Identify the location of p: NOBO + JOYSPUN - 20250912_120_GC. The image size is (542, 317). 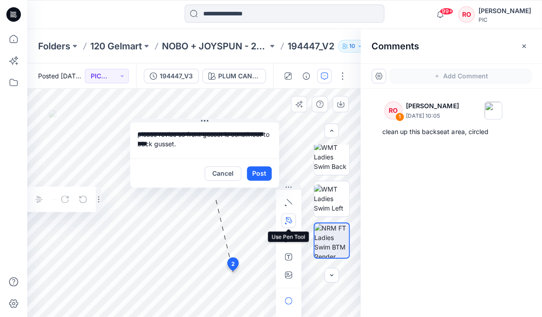
(215, 46).